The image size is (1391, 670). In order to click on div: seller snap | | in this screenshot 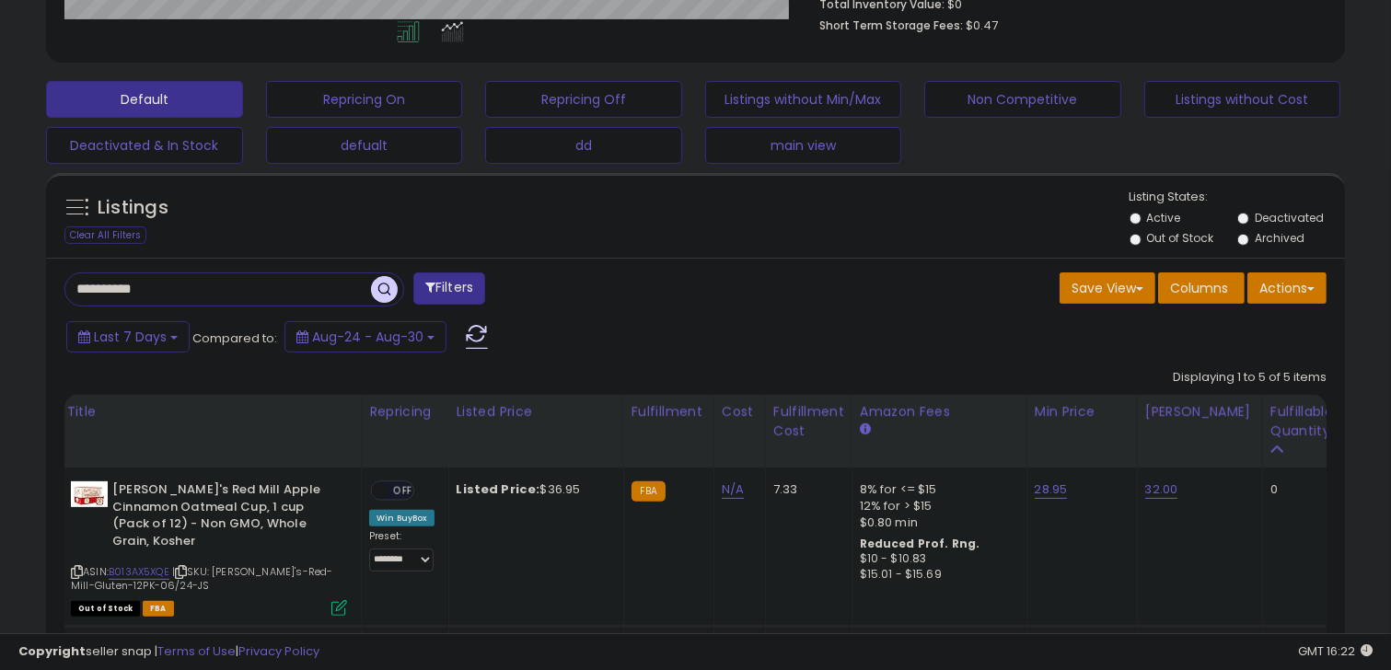, I will do `click(168, 652)`.